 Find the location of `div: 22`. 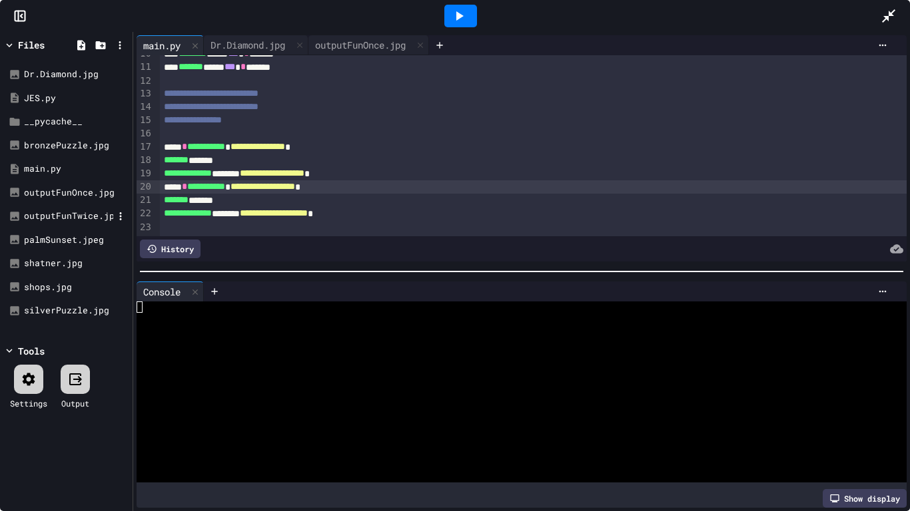

div: 22 is located at coordinates (144, 214).